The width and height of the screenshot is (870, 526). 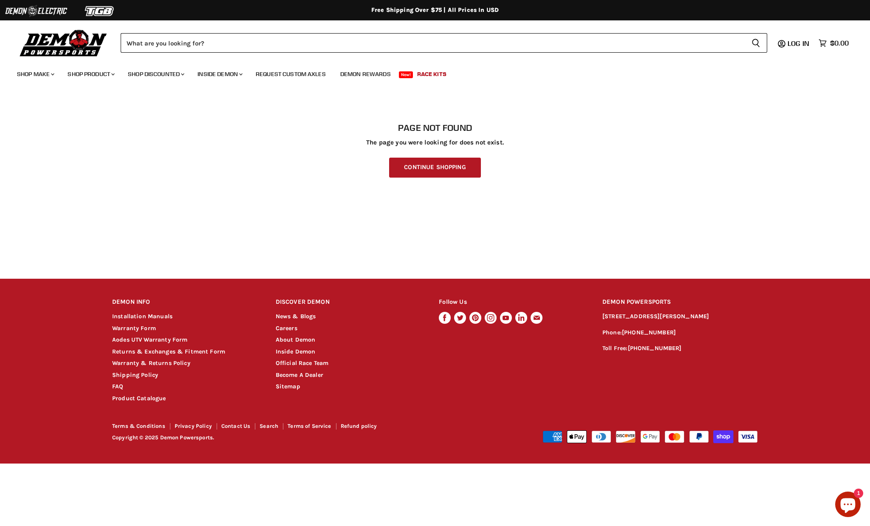 What do you see at coordinates (138, 426) in the screenshot?
I see `a: Terms & Conditions` at bounding box center [138, 426].